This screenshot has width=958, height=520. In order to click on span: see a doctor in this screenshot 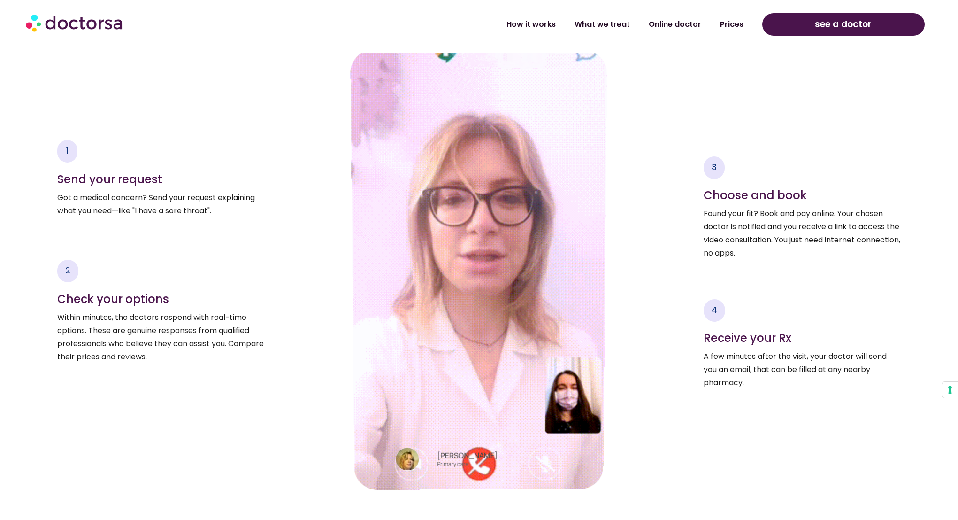, I will do `click(843, 24)`.